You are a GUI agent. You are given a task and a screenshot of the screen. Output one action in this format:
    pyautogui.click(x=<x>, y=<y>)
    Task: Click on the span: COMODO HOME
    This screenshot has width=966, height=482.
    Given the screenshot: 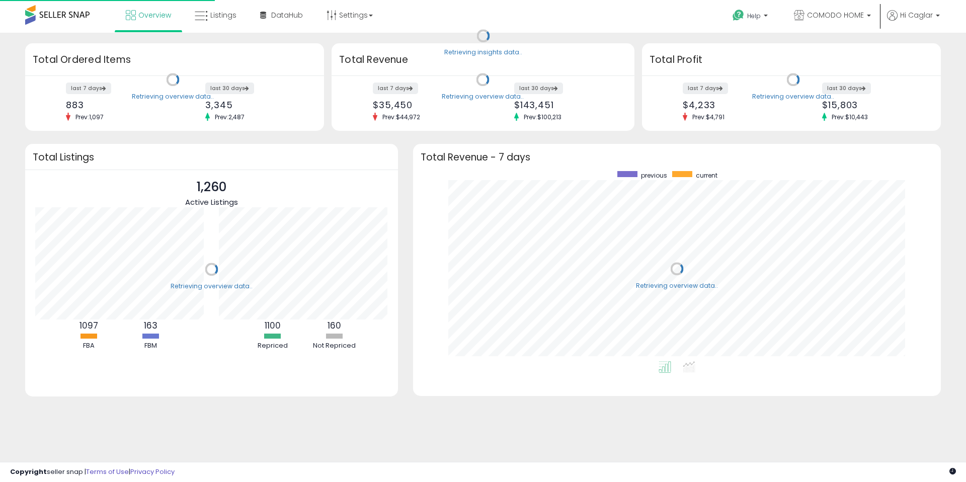 What is the action you would take?
    pyautogui.click(x=835, y=15)
    